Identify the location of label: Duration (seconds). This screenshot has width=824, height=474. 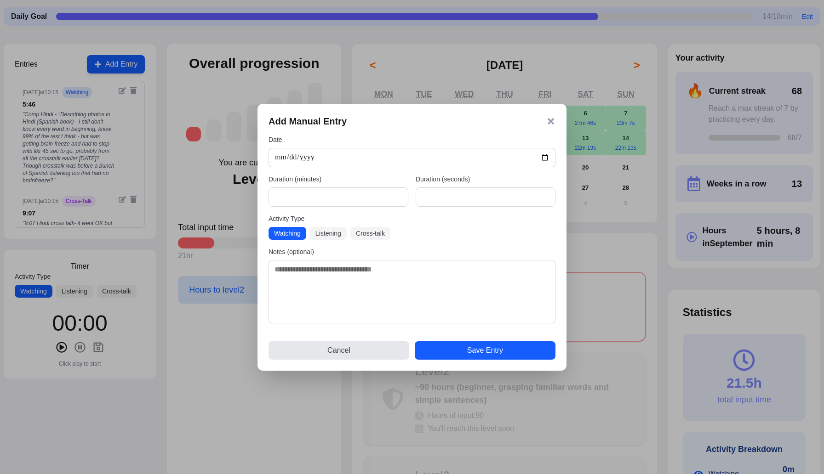
(485, 179).